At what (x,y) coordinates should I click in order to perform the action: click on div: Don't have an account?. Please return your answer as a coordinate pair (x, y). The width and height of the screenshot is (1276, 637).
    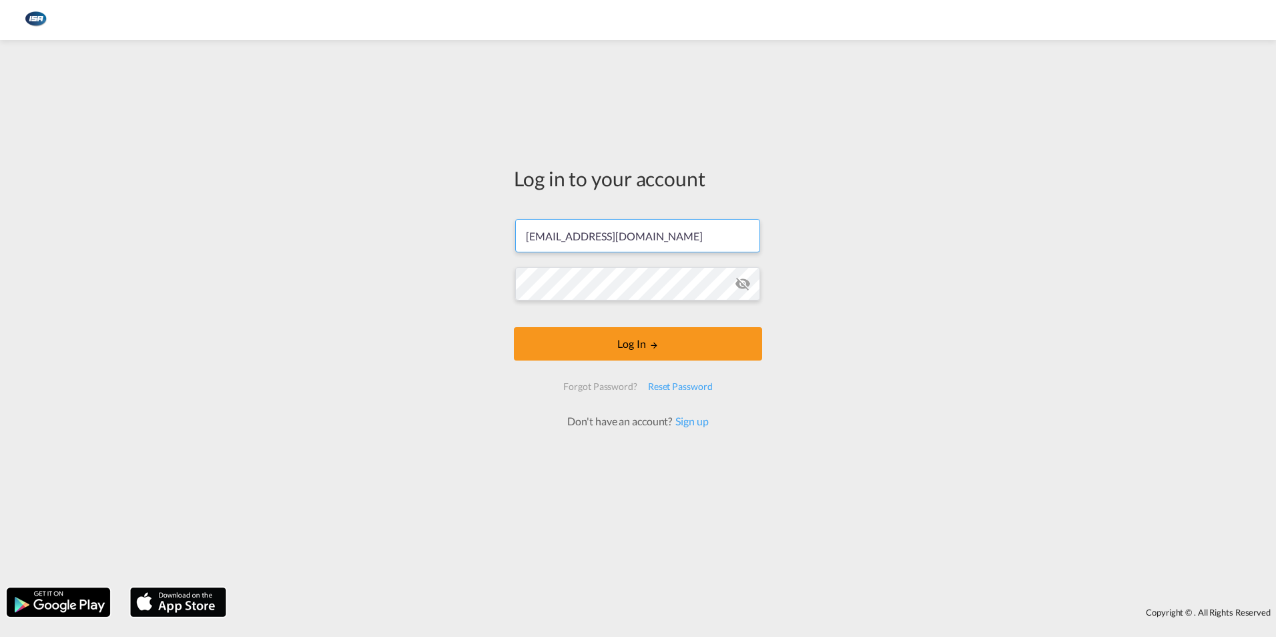
    Looking at the image, I should click on (638, 421).